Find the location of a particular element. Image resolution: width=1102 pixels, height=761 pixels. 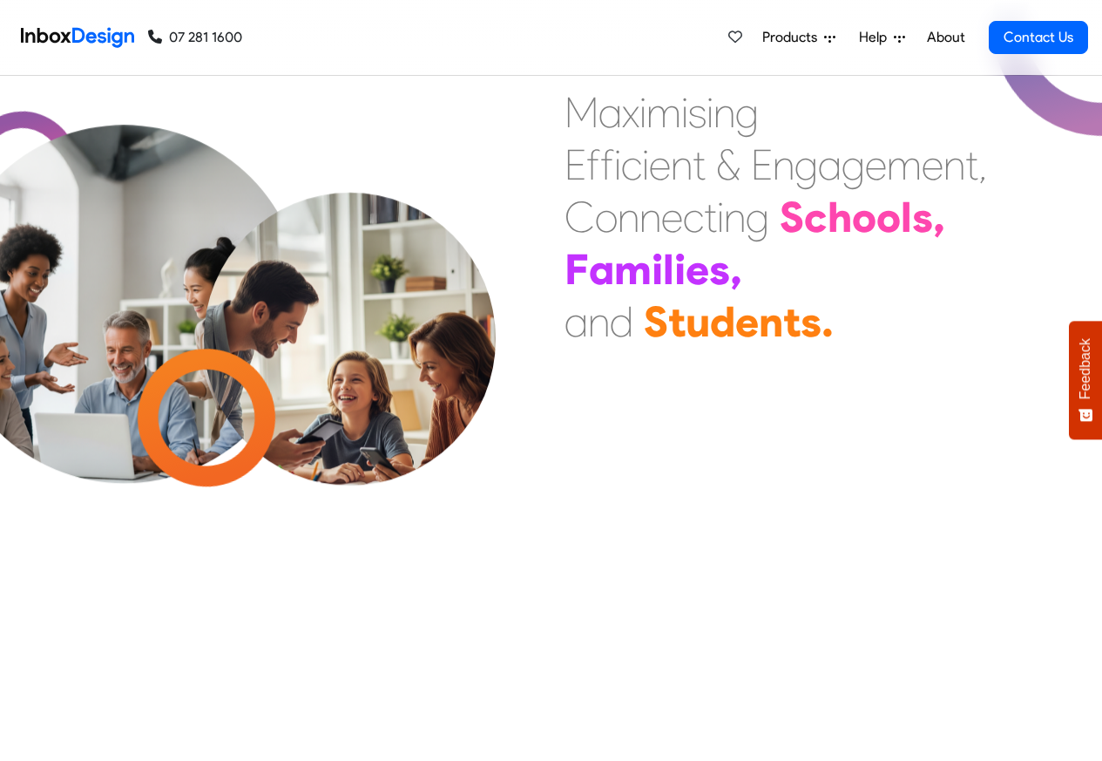

a: About is located at coordinates (945, 37).